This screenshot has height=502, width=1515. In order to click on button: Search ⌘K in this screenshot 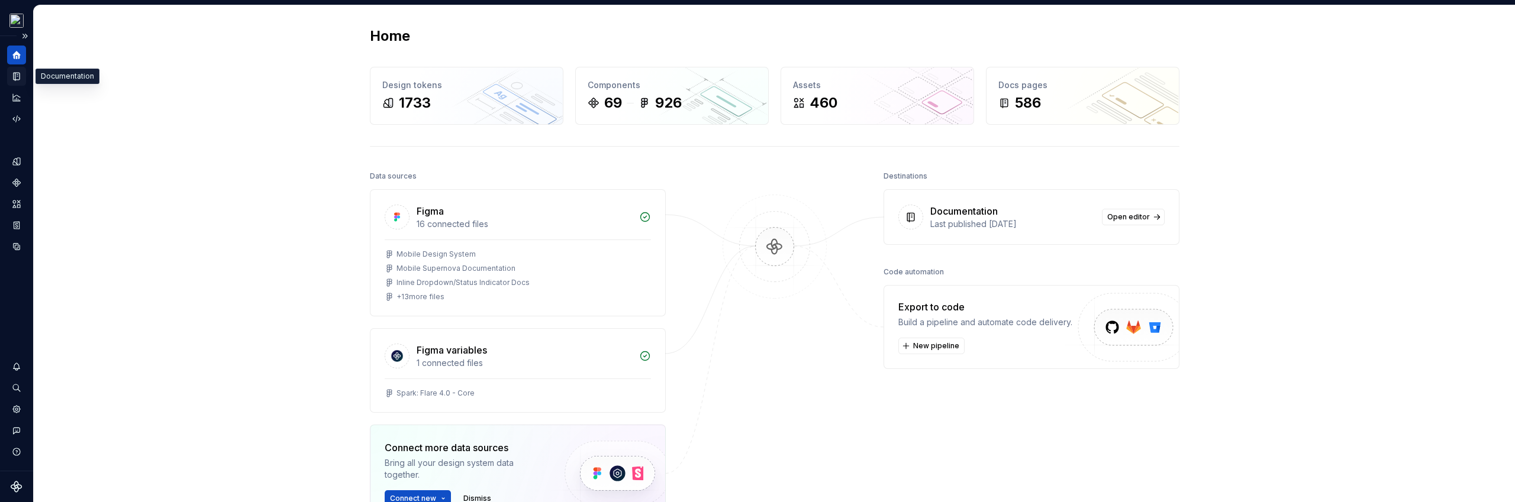, I will do `click(17, 388)`.